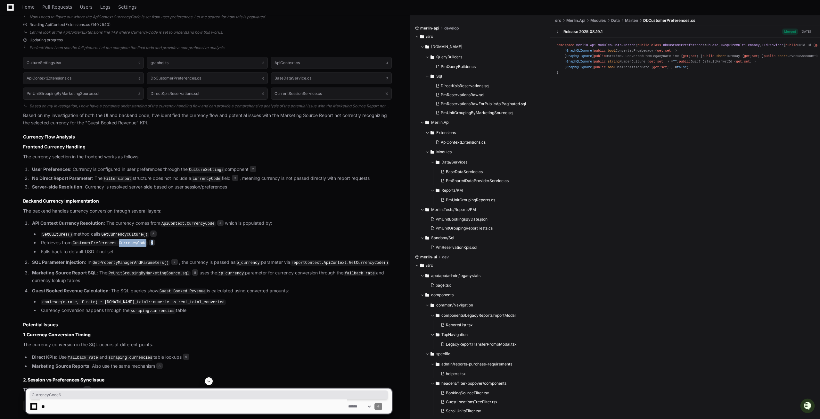 The height and width of the screenshot is (419, 820). What do you see at coordinates (8, 8) in the screenshot?
I see `button: Open customer support` at bounding box center [8, 8].